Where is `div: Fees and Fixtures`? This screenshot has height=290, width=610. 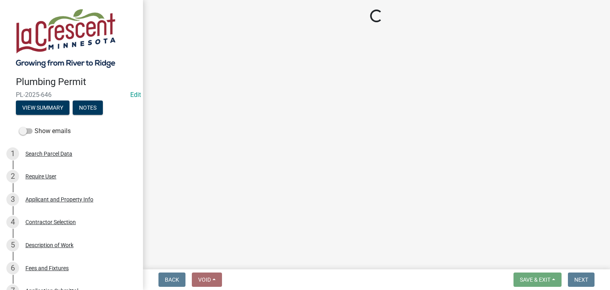 div: Fees and Fixtures is located at coordinates (47, 268).